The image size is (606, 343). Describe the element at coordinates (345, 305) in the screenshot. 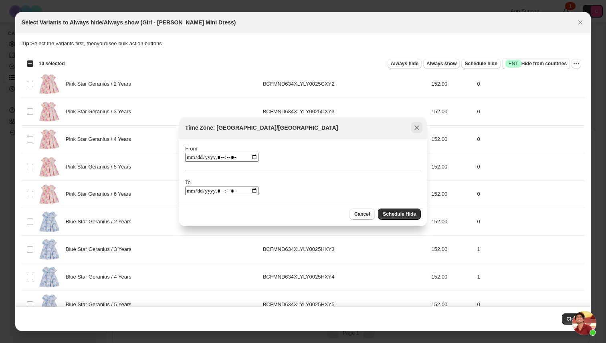

I see `td: BCFMND634XLYLY0025HXY5` at that location.